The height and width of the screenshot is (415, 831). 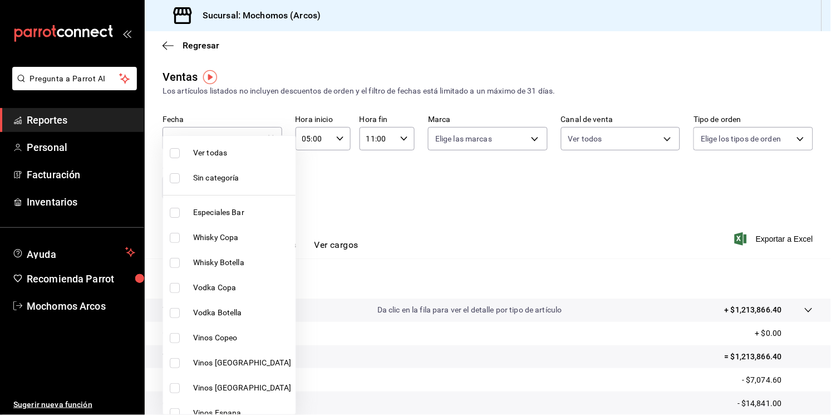 What do you see at coordinates (210, 77) in the screenshot?
I see `img: Tooltip marker` at bounding box center [210, 77].